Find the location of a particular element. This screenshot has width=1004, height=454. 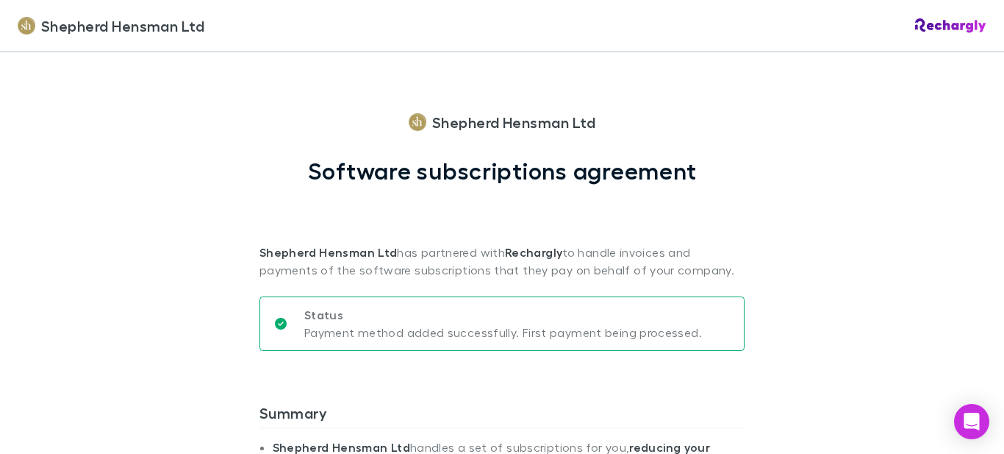

div: Open Intercom Messenger is located at coordinates (972, 421).